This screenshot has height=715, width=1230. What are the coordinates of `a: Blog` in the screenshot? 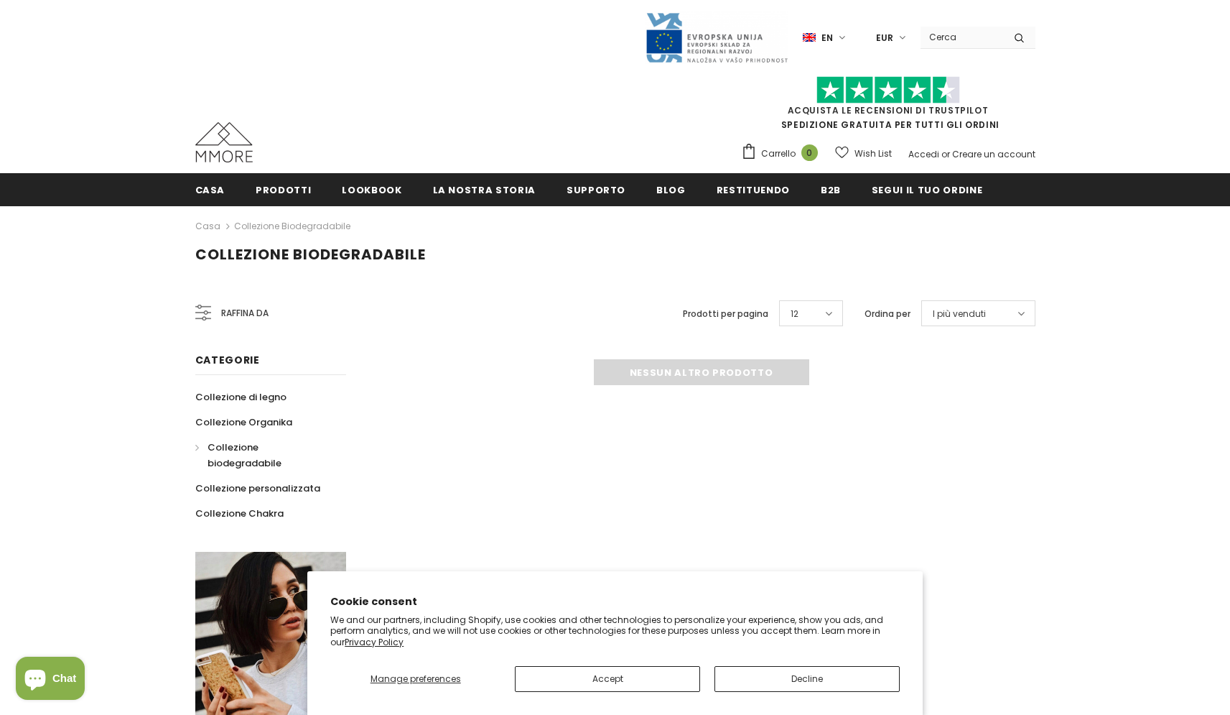 It's located at (671, 189).